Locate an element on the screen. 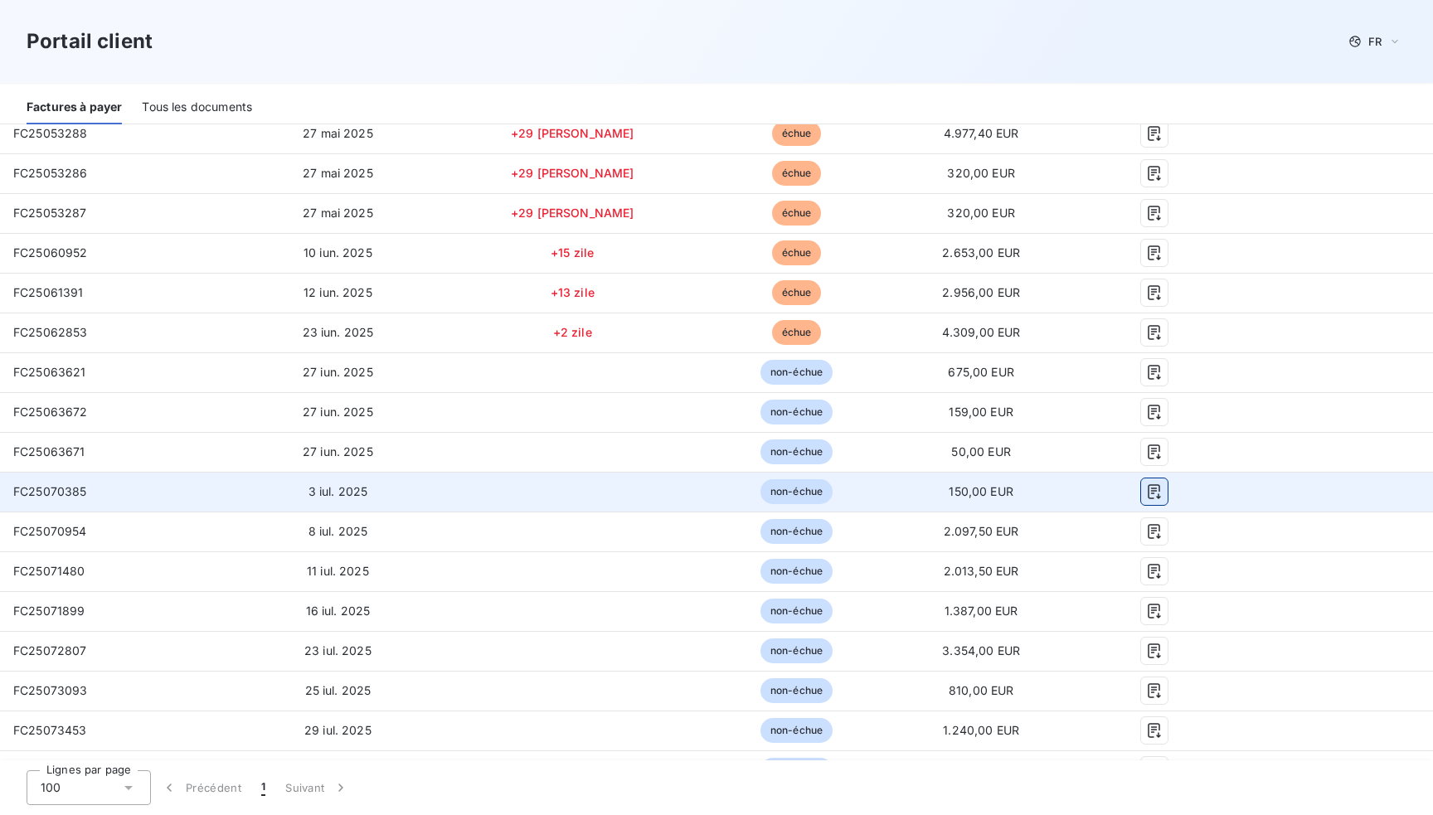  span: 10 iun. 2025 is located at coordinates (338, 252).